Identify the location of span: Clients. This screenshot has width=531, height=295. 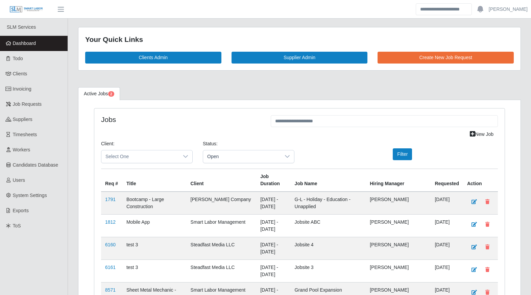
(20, 74).